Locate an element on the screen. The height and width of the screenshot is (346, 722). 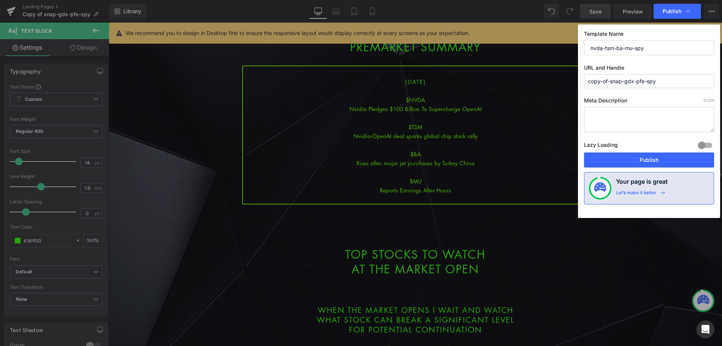
div: Nvidia-OpenAI deal sparks global chip stock rally is located at coordinates (306, 113).